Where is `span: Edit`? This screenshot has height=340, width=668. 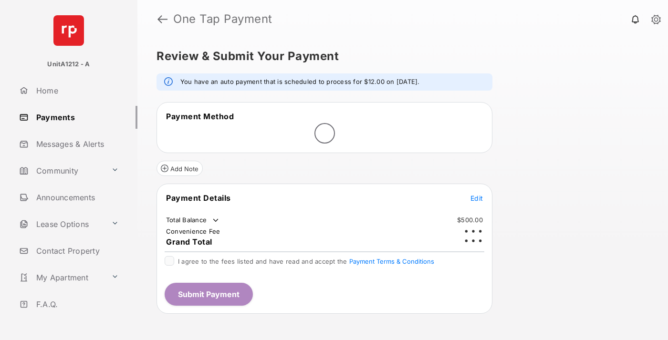
span: Edit is located at coordinates (476, 198).